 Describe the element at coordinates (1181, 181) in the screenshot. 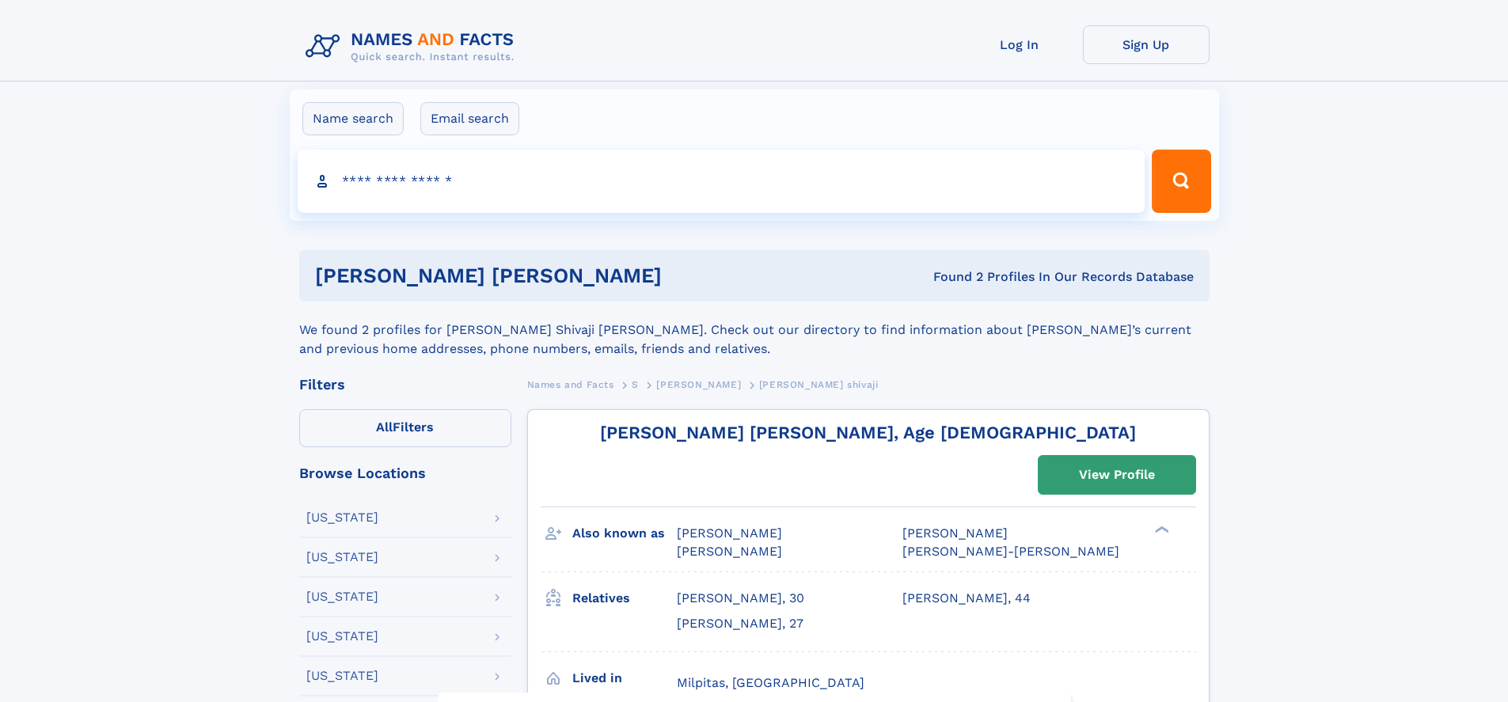

I see `button: Search Button` at that location.